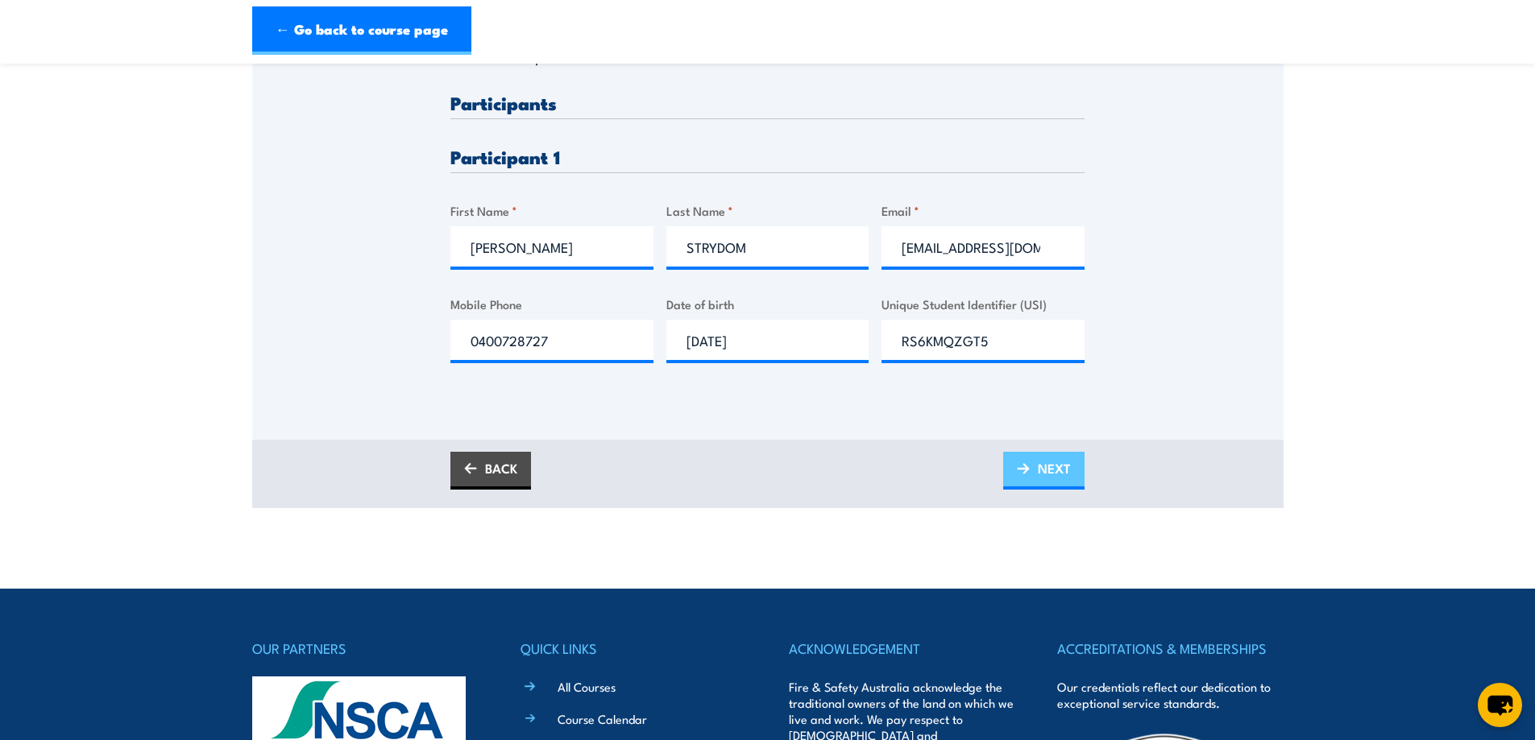 This screenshot has height=740, width=1535. What do you see at coordinates (1170, 695) in the screenshot?
I see `p: Our credentials reflect our dedication to exceptional service standards.` at bounding box center [1170, 695].